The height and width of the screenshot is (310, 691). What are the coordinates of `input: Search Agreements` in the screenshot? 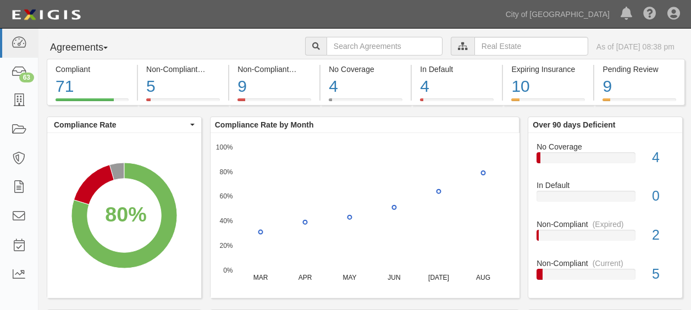 It's located at (384, 46).